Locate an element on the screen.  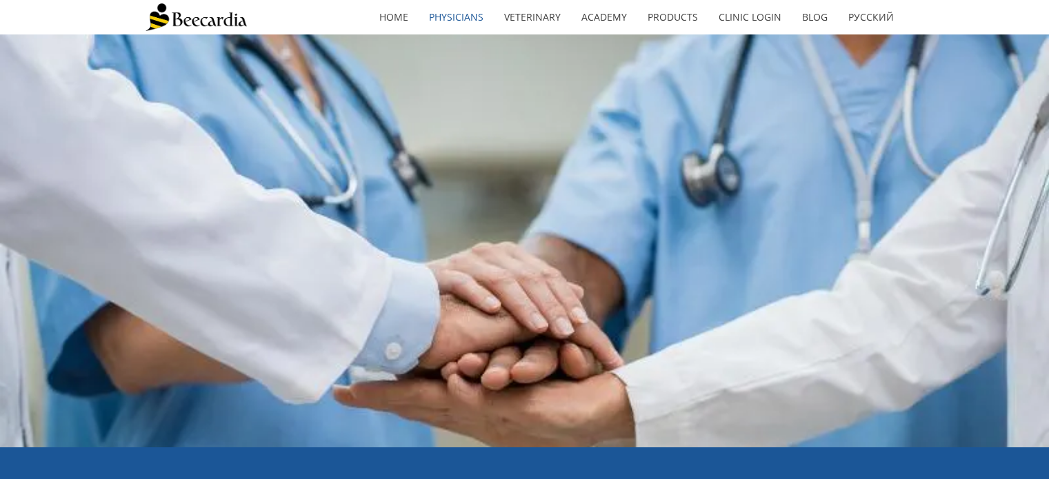
a: Русский is located at coordinates (871, 17).